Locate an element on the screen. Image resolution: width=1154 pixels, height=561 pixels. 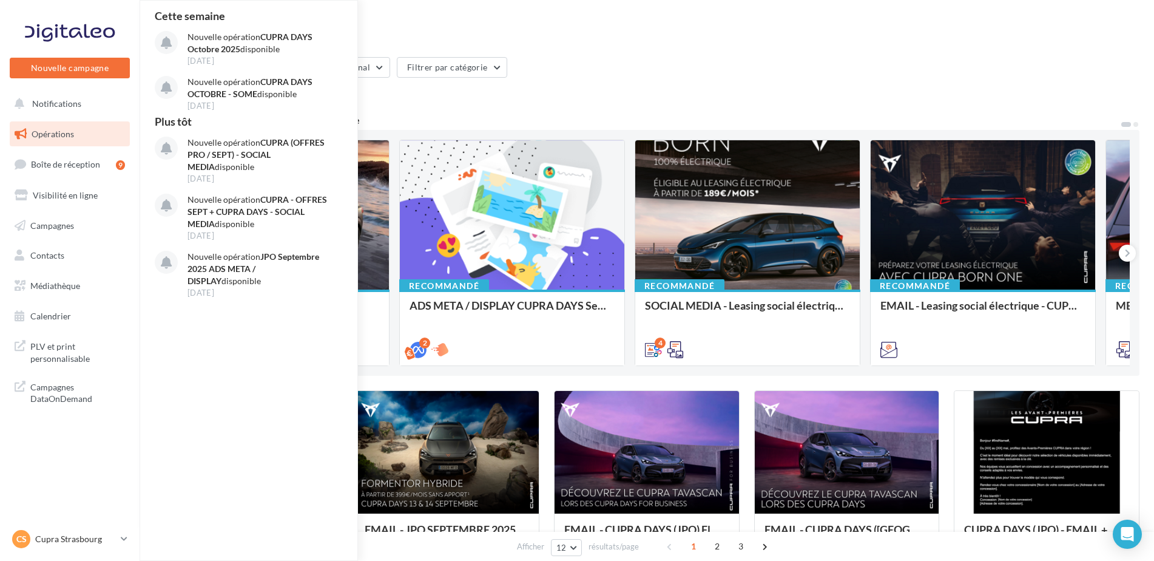
a: PLV et print personnalisable is located at coordinates (70, 351).